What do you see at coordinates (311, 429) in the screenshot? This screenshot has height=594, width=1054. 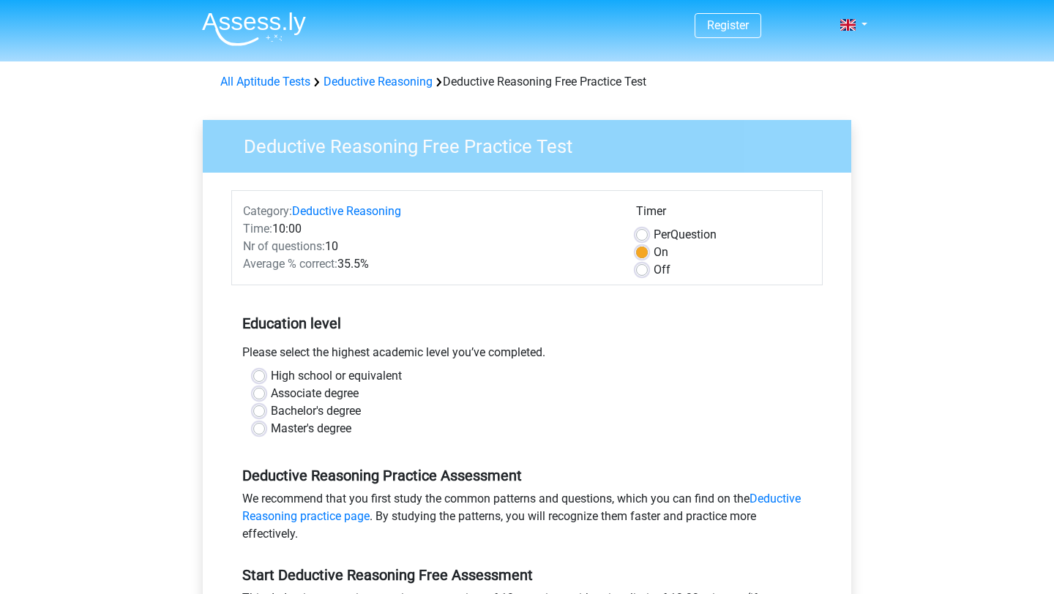 I see `label: Master's degree` at bounding box center [311, 429].